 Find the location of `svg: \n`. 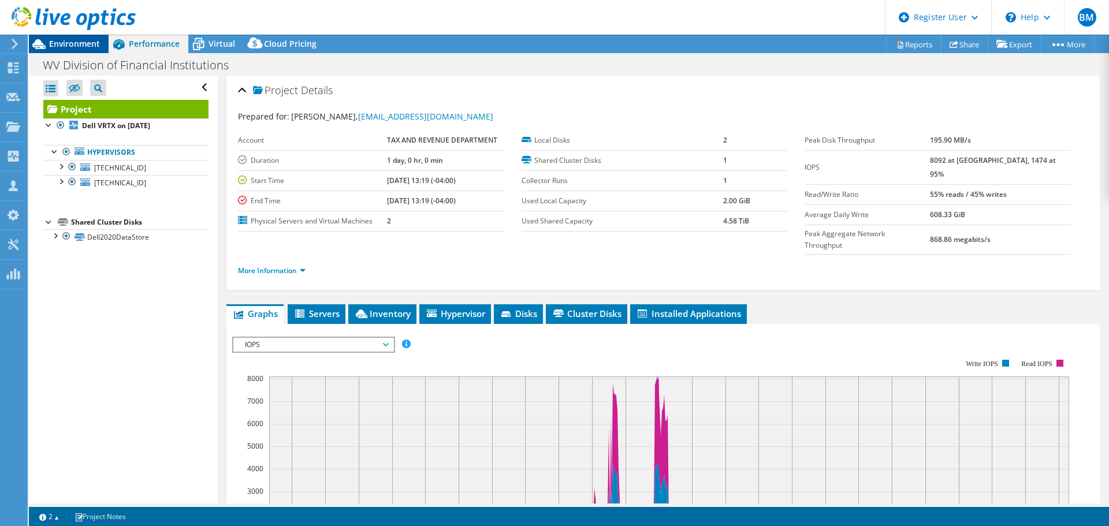

svg: \n is located at coordinates (1011, 17).